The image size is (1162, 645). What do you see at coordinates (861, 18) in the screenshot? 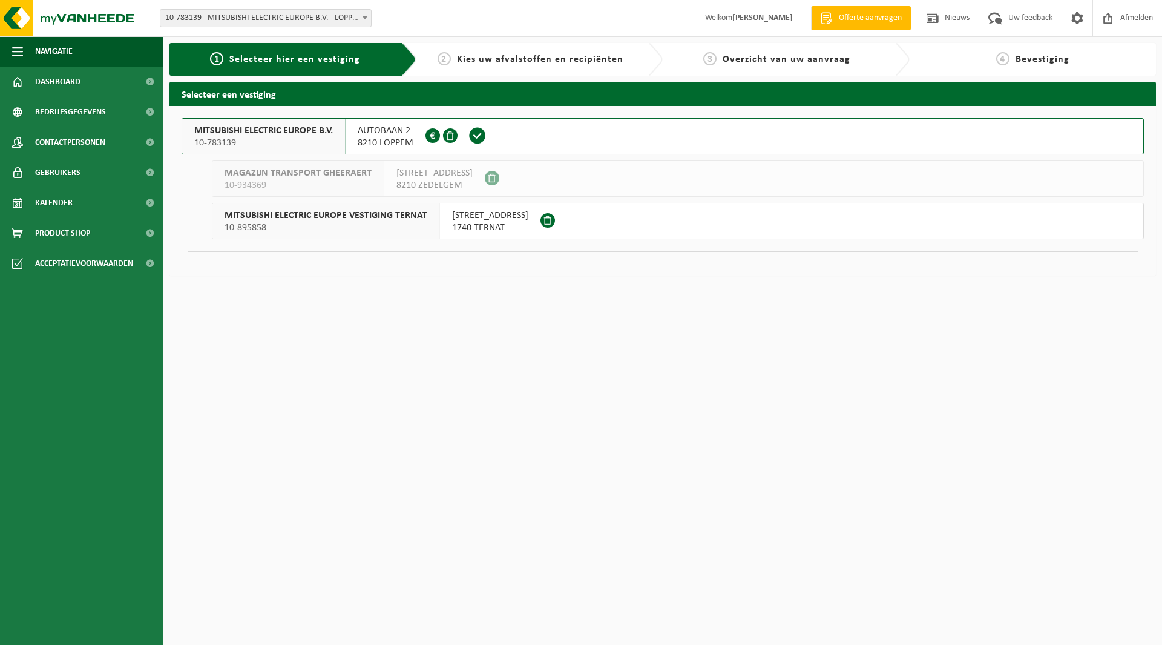
I see `a: Offerte aanvragen` at bounding box center [861, 18].